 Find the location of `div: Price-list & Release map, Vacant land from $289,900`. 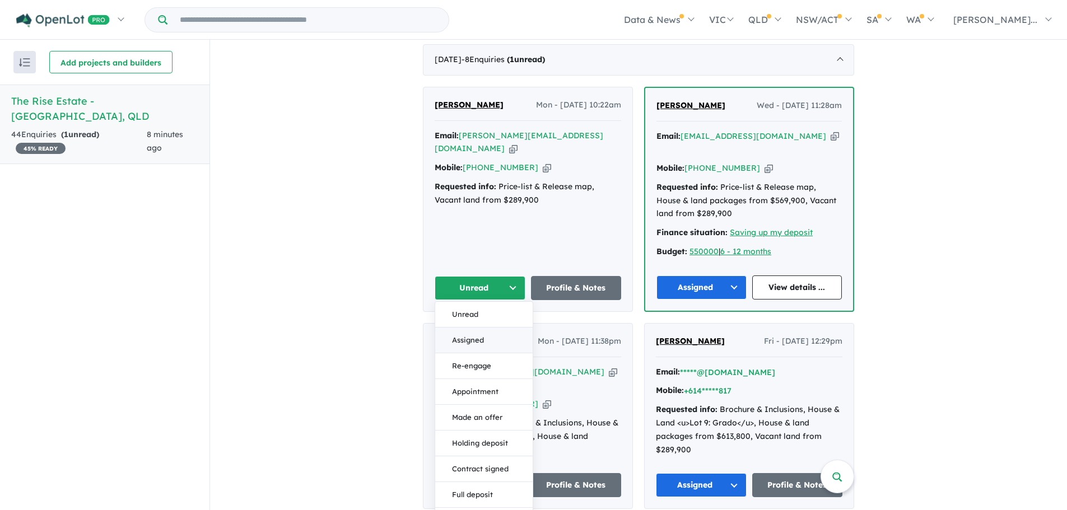

div: Price-list & Release map, Vacant land from $289,900 is located at coordinates (528, 194).